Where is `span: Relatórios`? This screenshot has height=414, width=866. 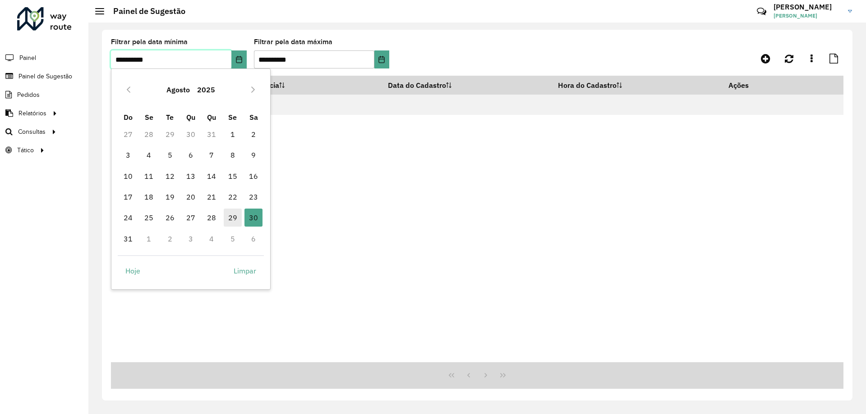 span: Relatórios is located at coordinates (32, 113).